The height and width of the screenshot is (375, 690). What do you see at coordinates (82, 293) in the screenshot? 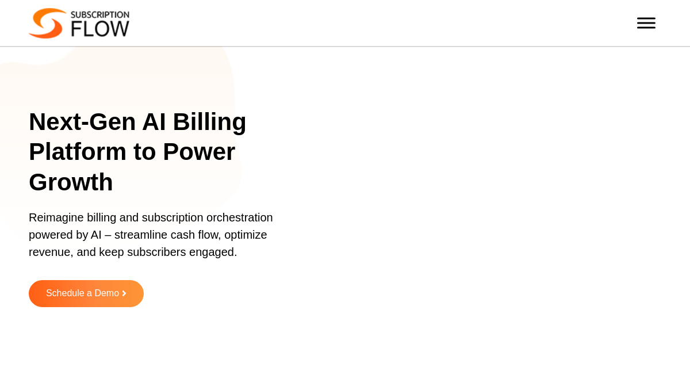
I see `span: Schedule a Demo` at bounding box center [82, 293].